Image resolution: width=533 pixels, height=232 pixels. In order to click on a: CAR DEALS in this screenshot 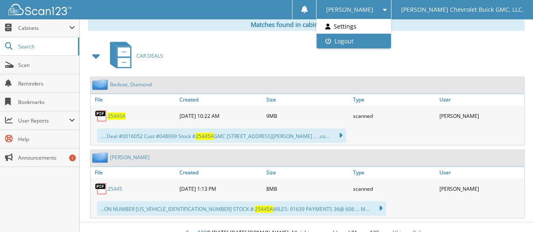, I will do `click(134, 56)`.